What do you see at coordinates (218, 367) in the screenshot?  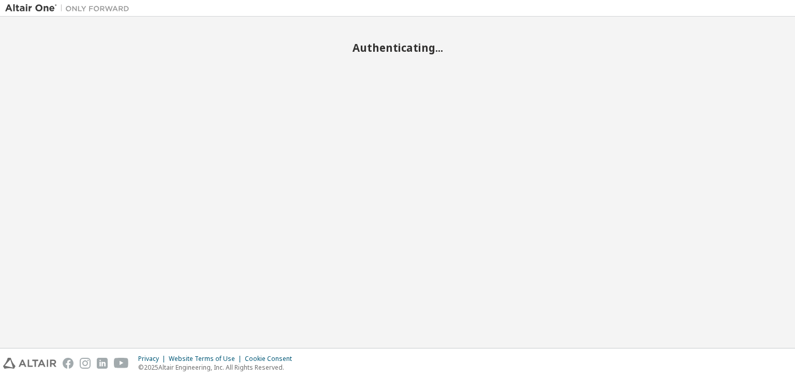 I see `p: © 2025 Altair Engineering, Inc. All Rights Reserved.` at bounding box center [218, 367].